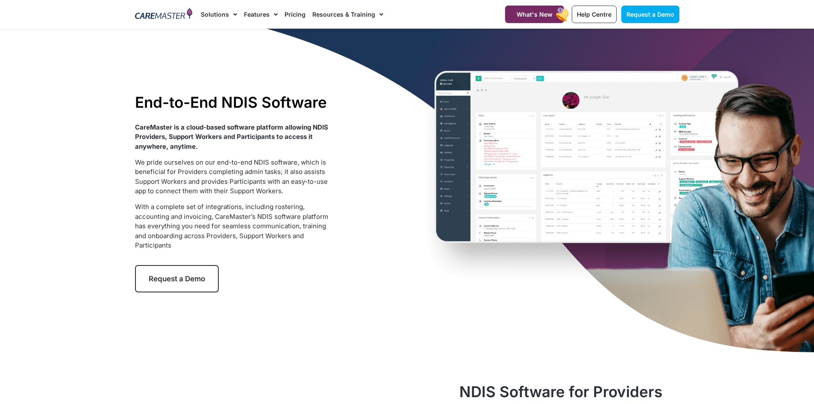 This screenshot has width=814, height=404. What do you see at coordinates (231, 177) in the screenshot?
I see `span: We pride ourselves on our end-to-end NDIS software, which is beneficial for Providers completing ...` at bounding box center [231, 177].